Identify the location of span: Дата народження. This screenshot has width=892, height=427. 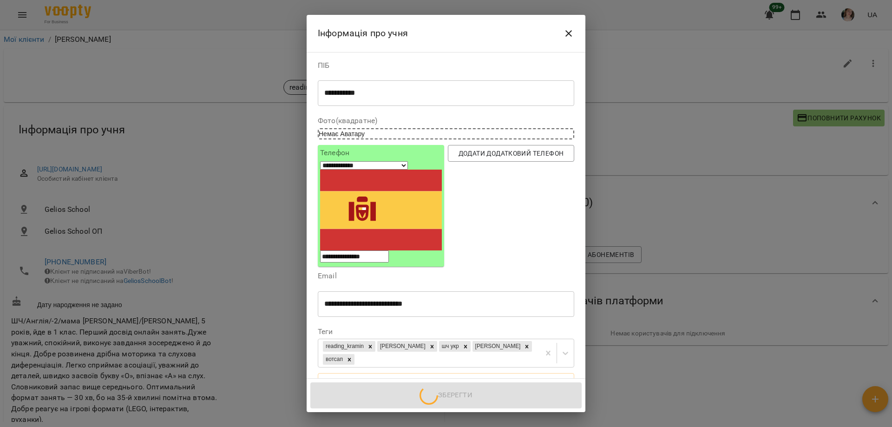
(446, 381).